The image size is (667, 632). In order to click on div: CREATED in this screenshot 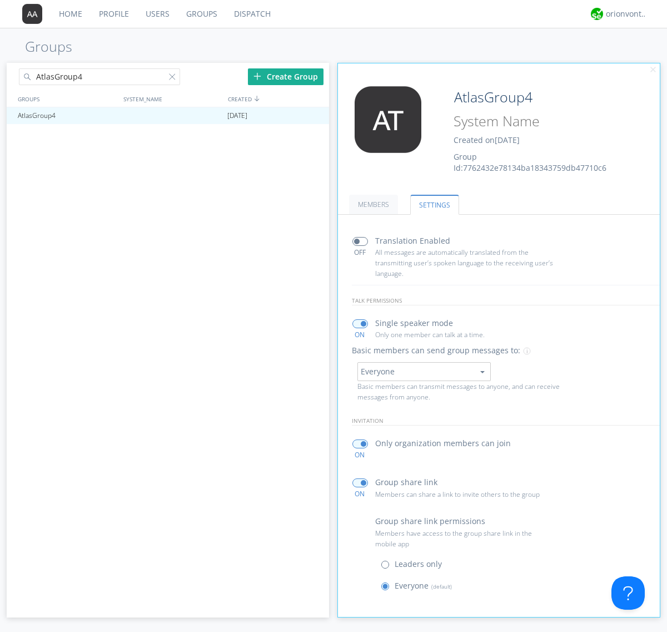, I will do `click(277, 98)`.